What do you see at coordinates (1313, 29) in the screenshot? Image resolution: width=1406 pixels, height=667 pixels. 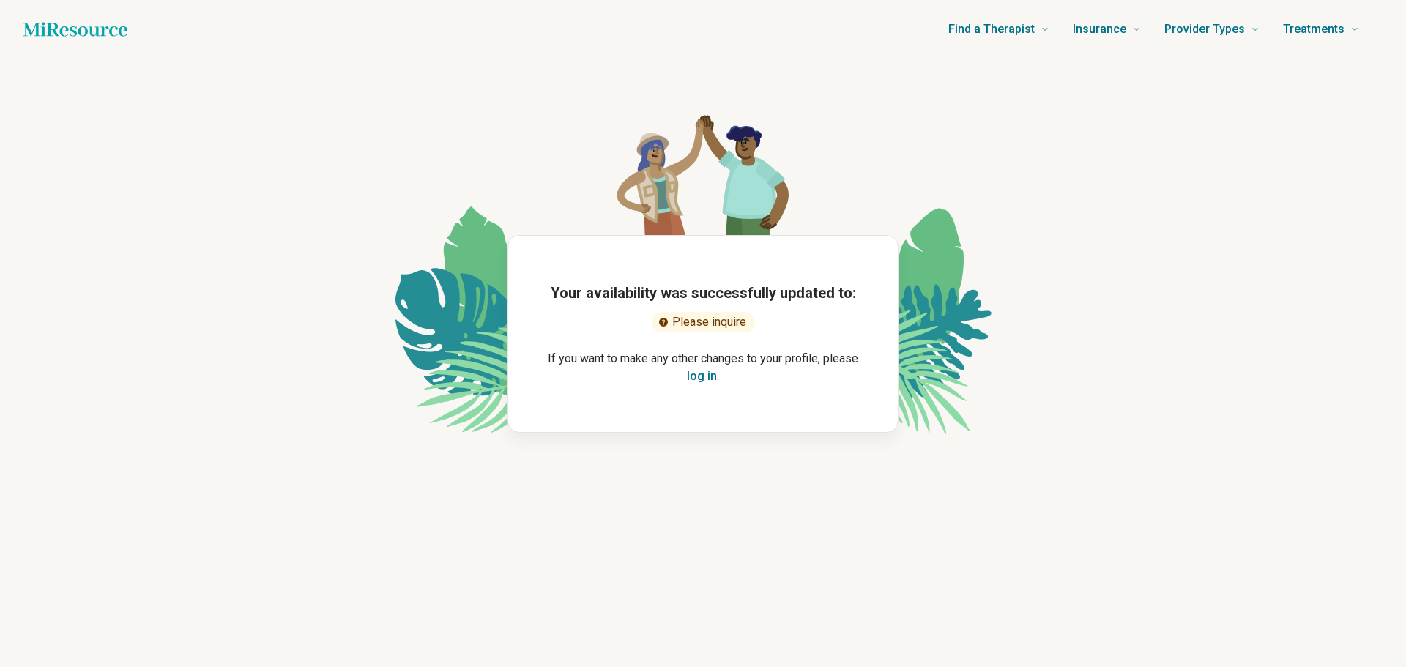 I see `span: Treatments` at bounding box center [1313, 29].